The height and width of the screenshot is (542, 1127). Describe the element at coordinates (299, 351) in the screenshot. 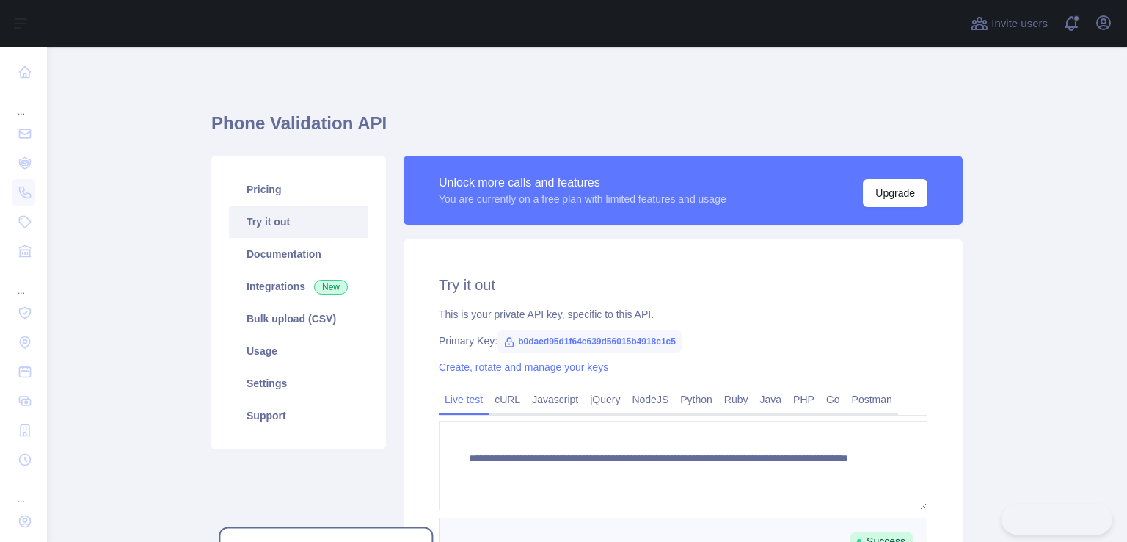

I see `a: Usage` at that location.